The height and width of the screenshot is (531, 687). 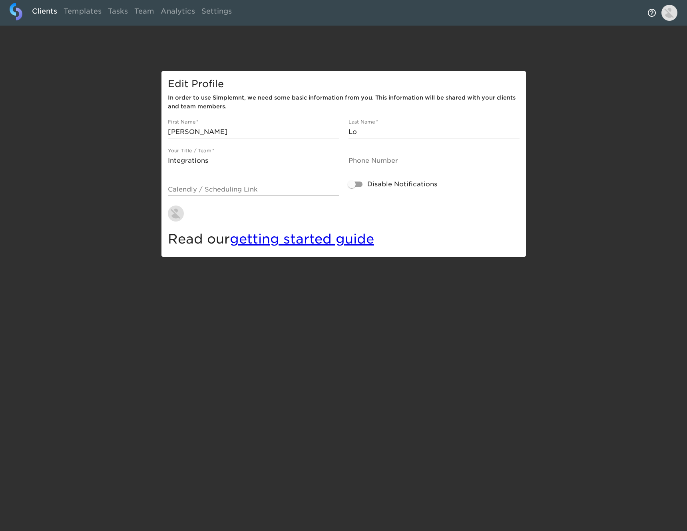 I want to click on a: Settings, so click(x=217, y=12).